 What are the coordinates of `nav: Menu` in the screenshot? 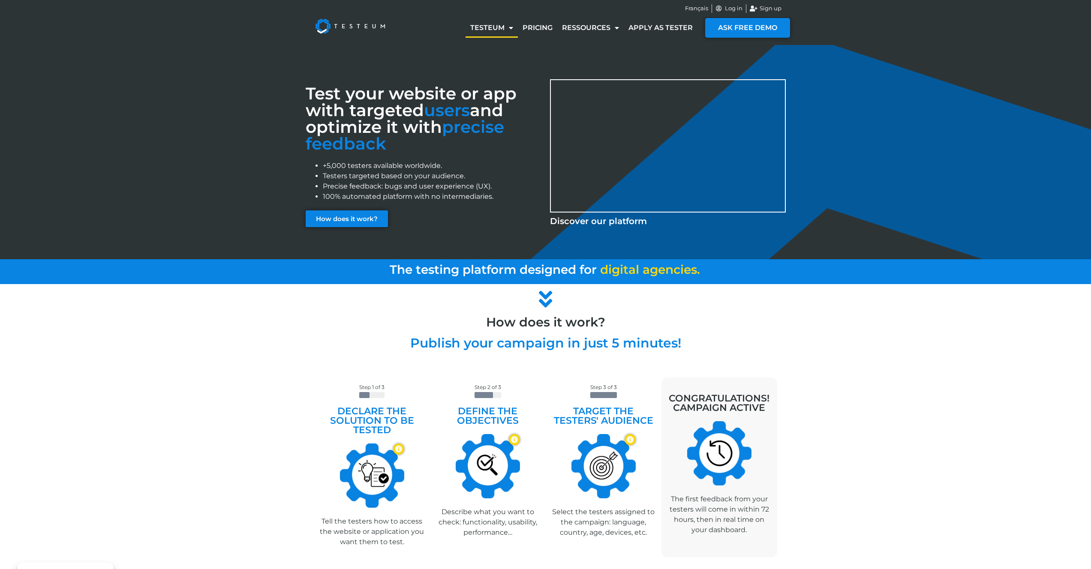 It's located at (581, 28).